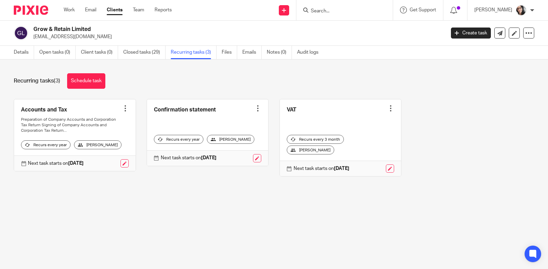 The height and width of the screenshot is (269, 548). What do you see at coordinates (194, 52) in the screenshot?
I see `a: Recurring tasks (3)` at bounding box center [194, 52].